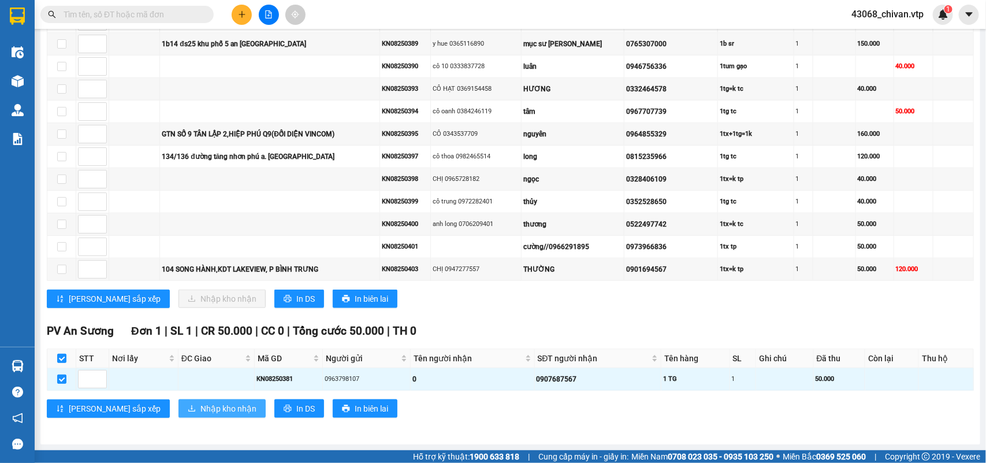 This screenshot has height=463, width=986. I want to click on div: 1tx=k tc, so click(755, 223).